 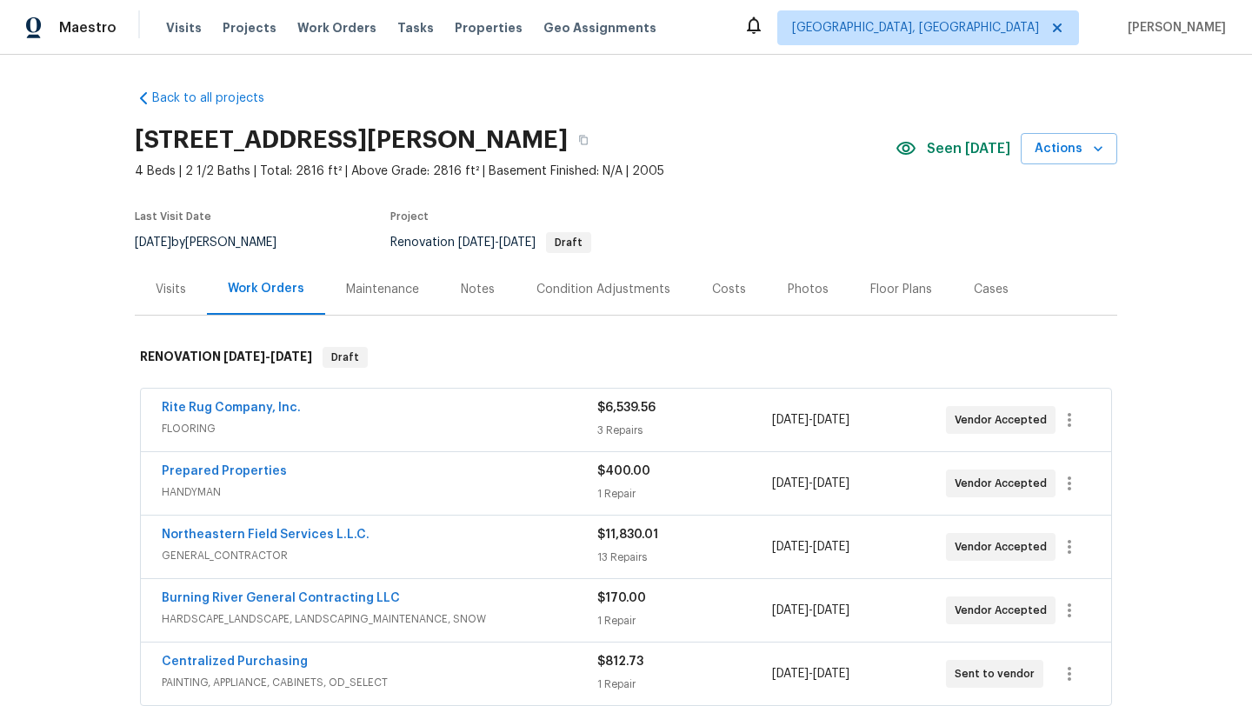 What do you see at coordinates (620, 661) in the screenshot?
I see `span: $812.73` at bounding box center [620, 661].